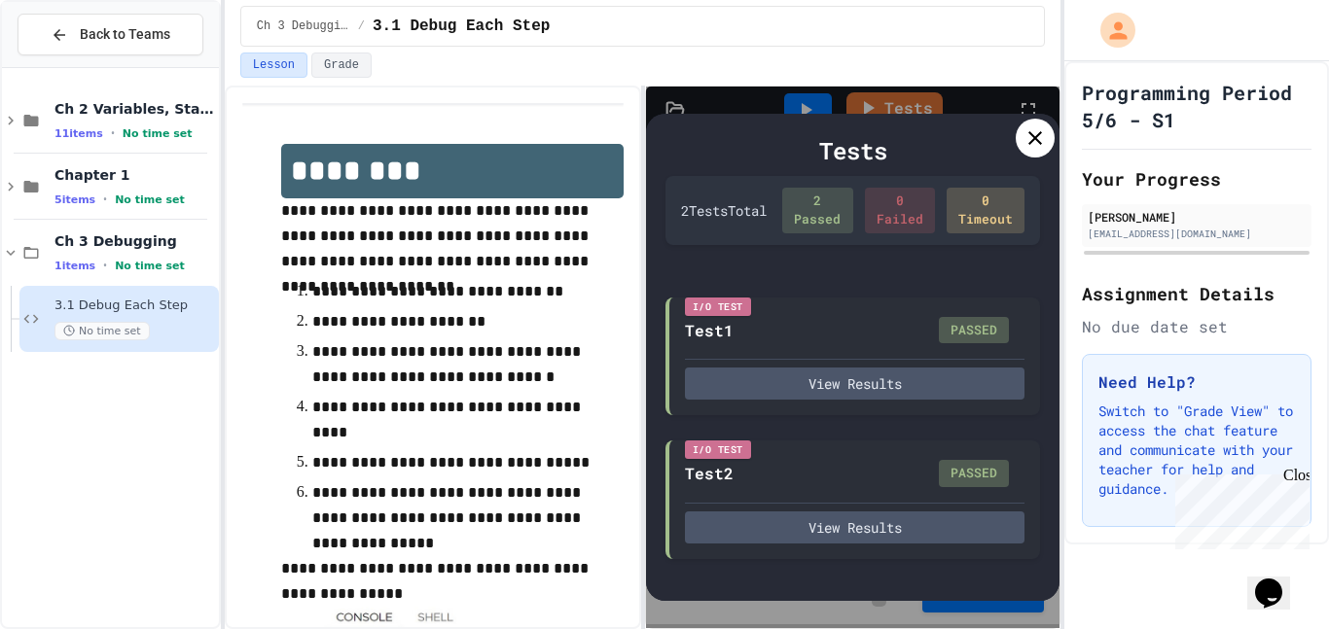 This screenshot has height=629, width=1329. I want to click on h2: Your Progress, so click(1196, 179).